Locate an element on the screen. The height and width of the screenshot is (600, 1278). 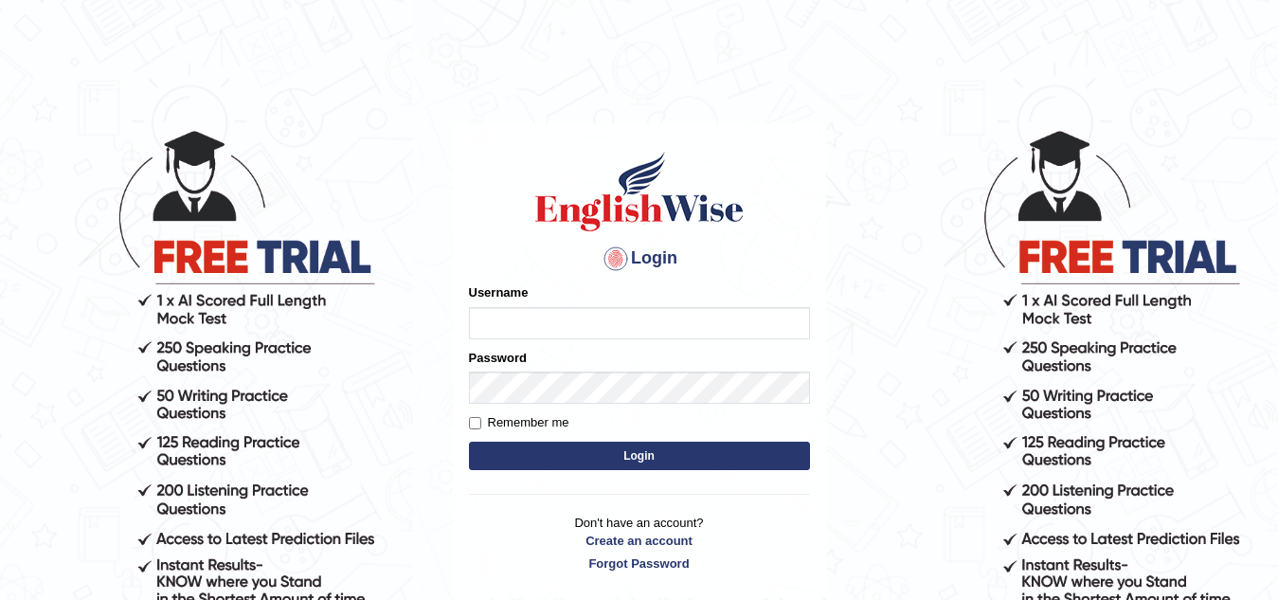
button: Login is located at coordinates (640, 456).